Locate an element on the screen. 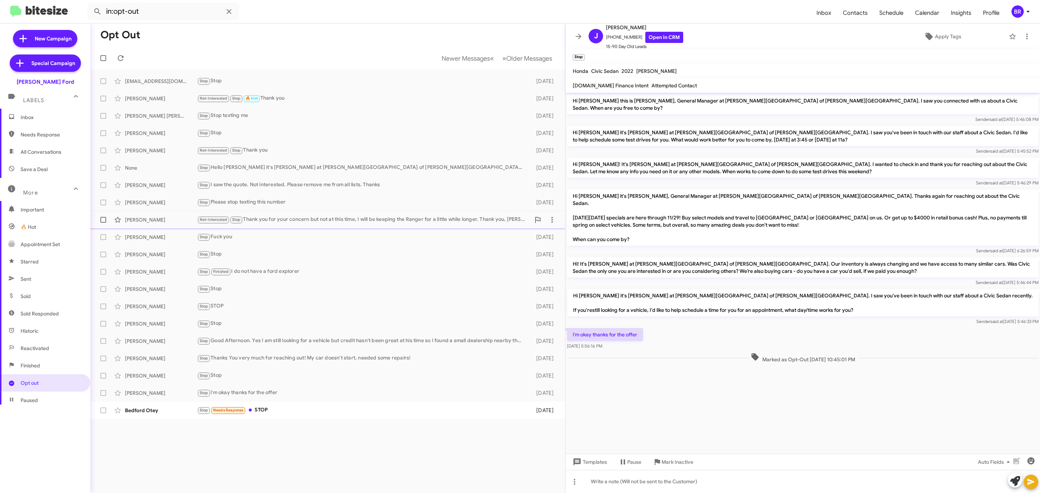 The image size is (1040, 493). a: New Campaign is located at coordinates (45, 39).